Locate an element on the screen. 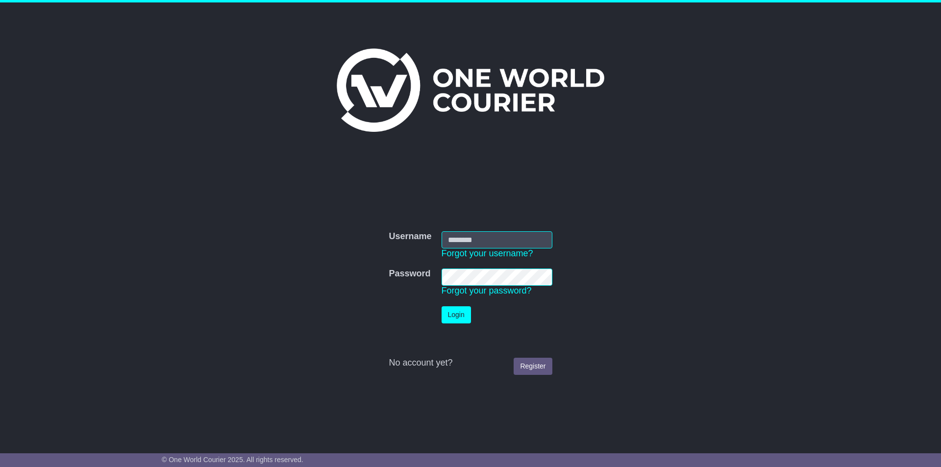  label: Username is located at coordinates (410, 237).